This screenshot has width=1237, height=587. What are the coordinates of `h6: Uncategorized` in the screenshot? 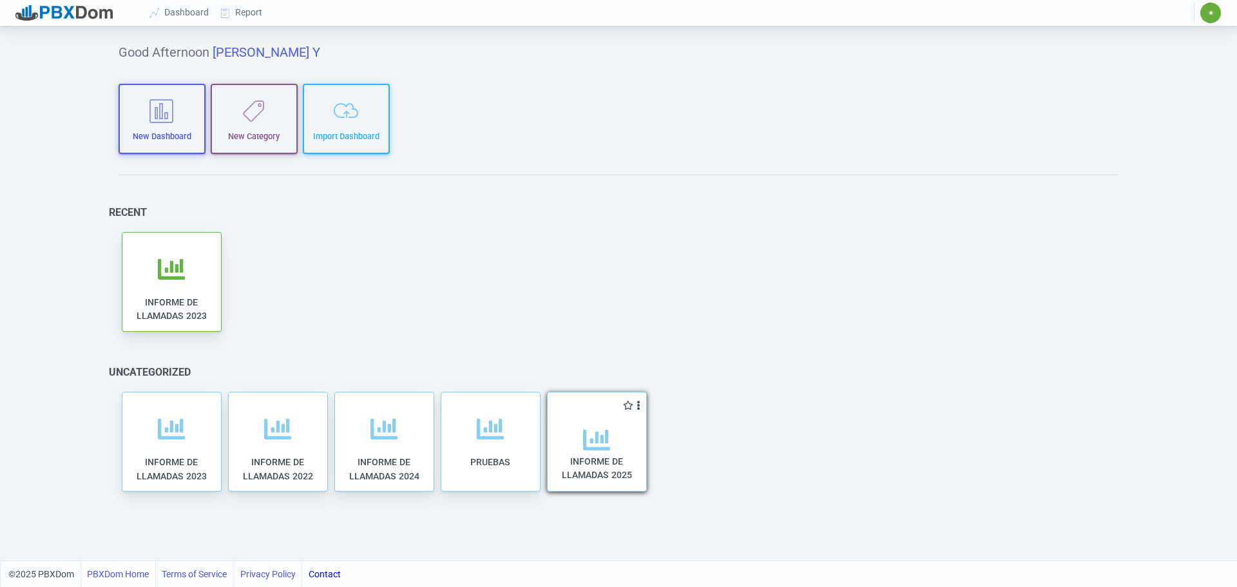 It's located at (149, 372).